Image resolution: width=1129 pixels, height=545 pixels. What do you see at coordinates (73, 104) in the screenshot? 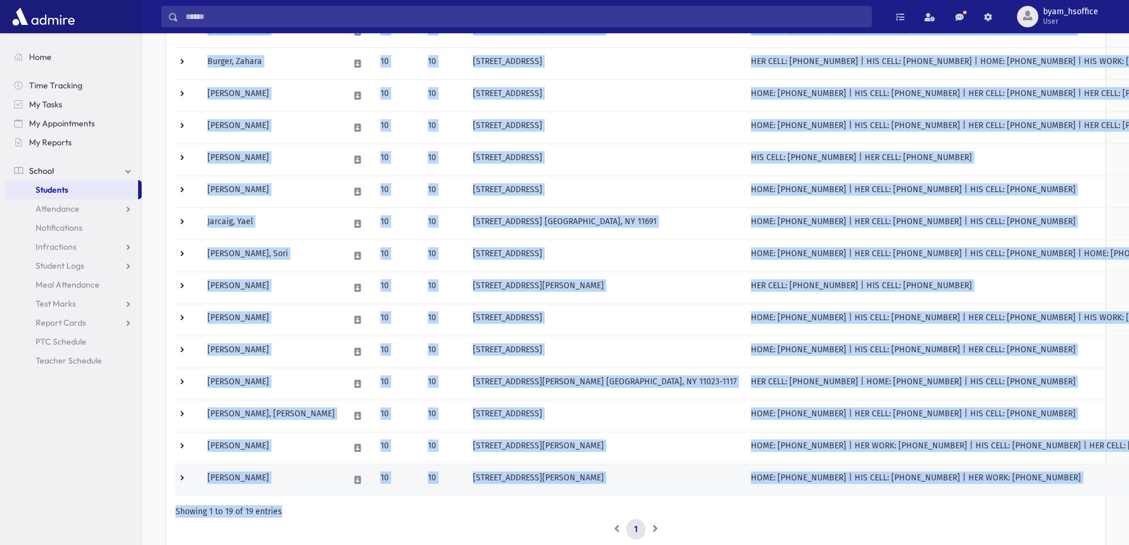
I see `a: My Tasks` at bounding box center [73, 104].